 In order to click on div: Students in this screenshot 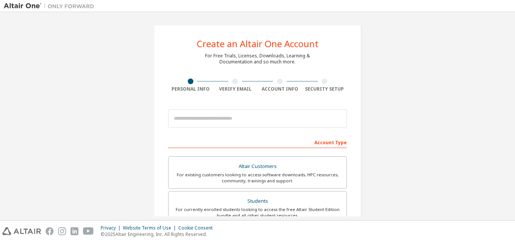, I will do `click(257, 201)`.